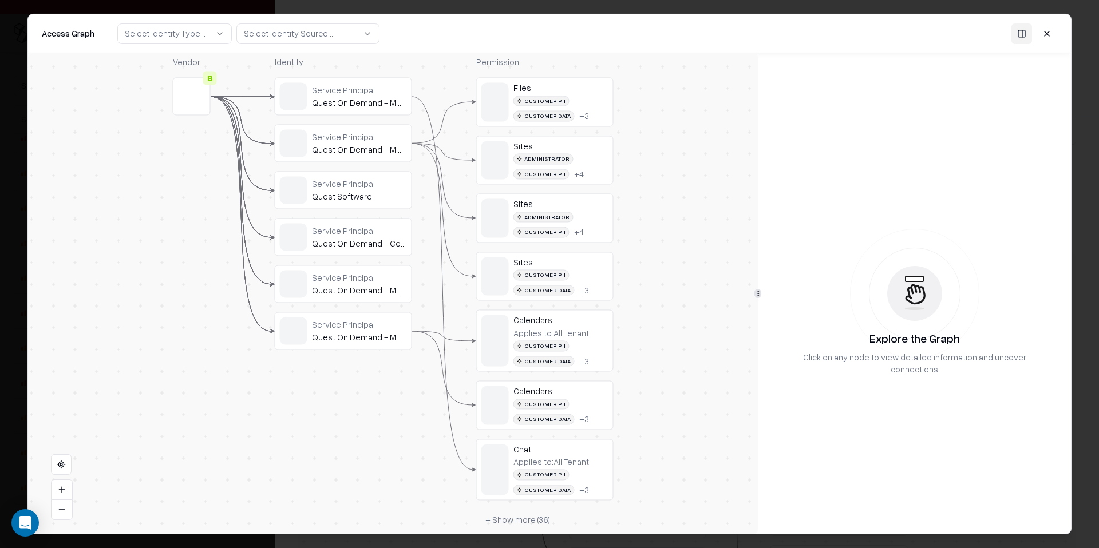  Describe the element at coordinates (359, 150) in the screenshot. I see `div: Quest On Demand - Migration - SharePoint` at that location.